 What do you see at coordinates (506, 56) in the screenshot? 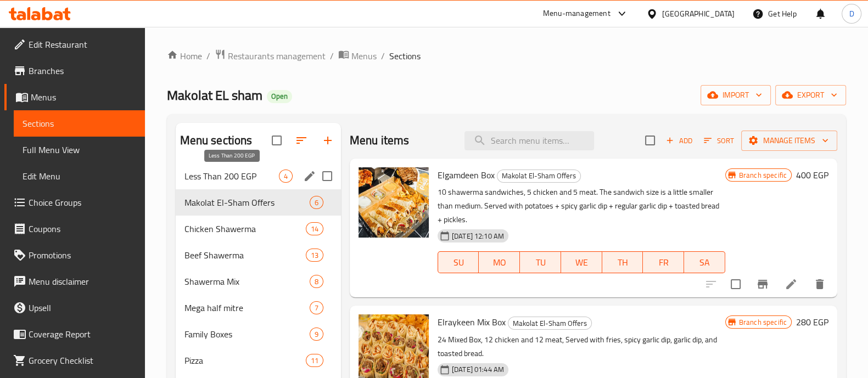
I see `nav: breadcrumb` at bounding box center [506, 56].